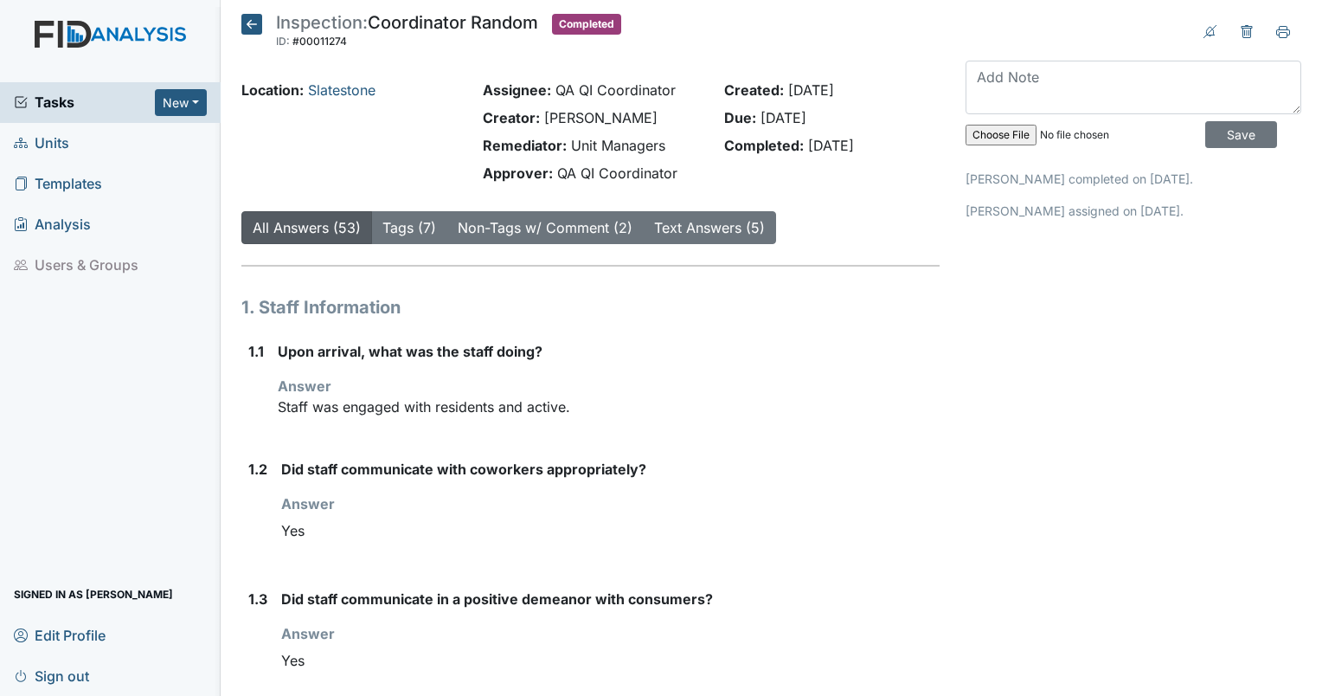 The image size is (1322, 696). Describe the element at coordinates (52, 224) in the screenshot. I see `span: Analysis` at that location.